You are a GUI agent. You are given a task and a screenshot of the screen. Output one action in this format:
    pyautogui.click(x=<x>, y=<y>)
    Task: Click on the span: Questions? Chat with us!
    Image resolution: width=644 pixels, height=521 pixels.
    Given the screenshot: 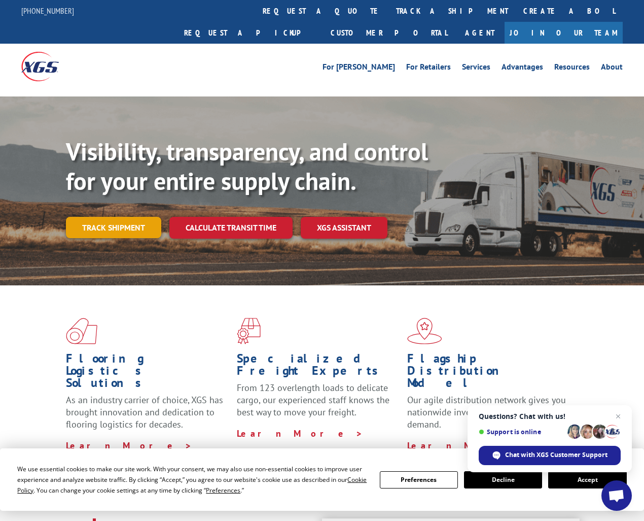 What is the action you would take?
    pyautogui.click(x=550, y=416)
    